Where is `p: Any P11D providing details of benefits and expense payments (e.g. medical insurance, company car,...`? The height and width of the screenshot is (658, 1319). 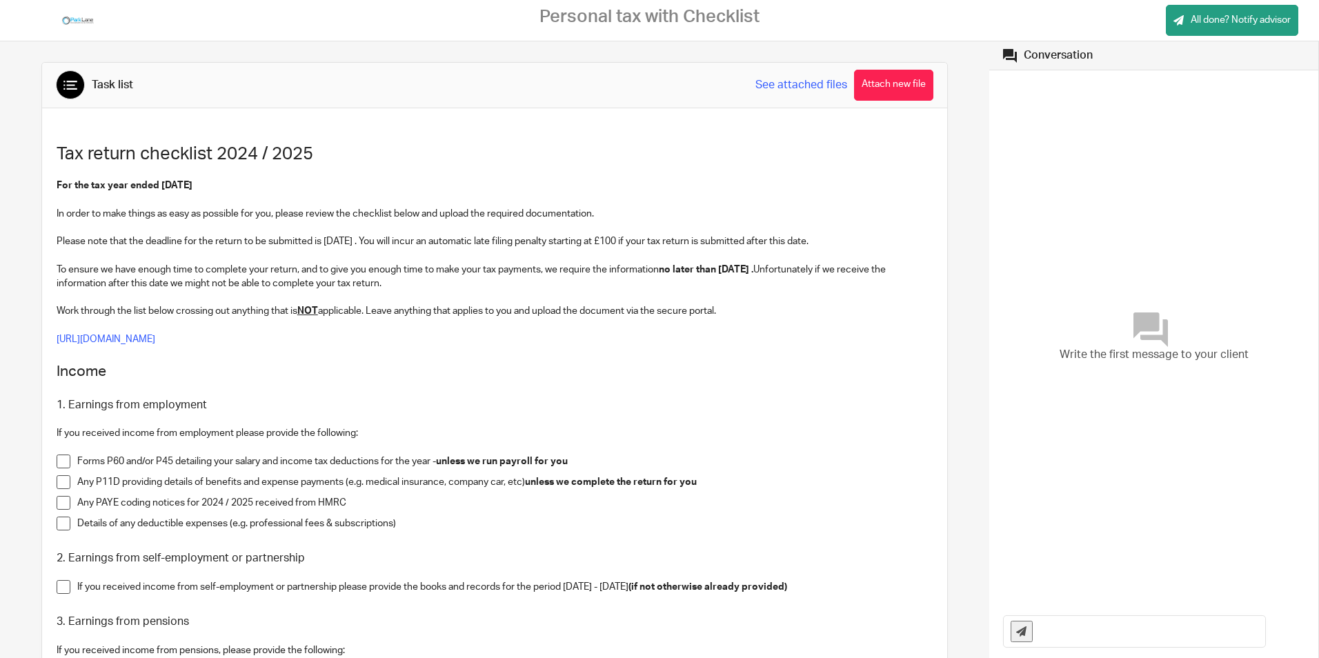 p: Any P11D providing details of benefits and expense payments (e.g. medical insurance, company car,... is located at coordinates (505, 482).